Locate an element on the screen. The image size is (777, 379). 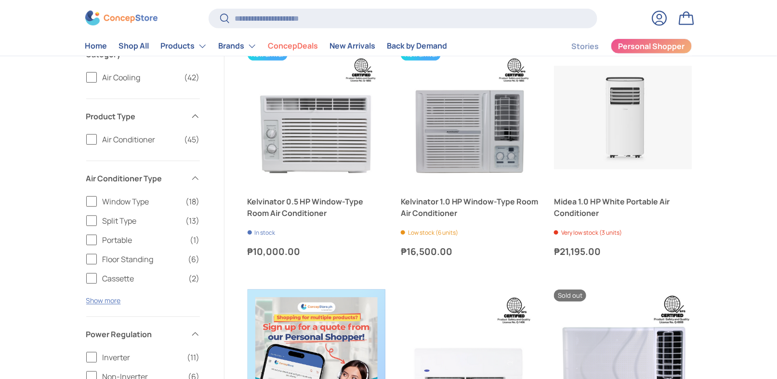
nav: Primary is located at coordinates (266, 46).